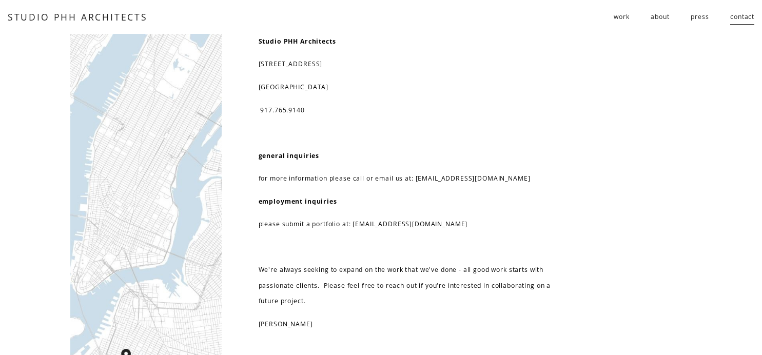 This screenshot has width=762, height=355. Describe the element at coordinates (742, 16) in the screenshot. I see `a: contact` at that location.